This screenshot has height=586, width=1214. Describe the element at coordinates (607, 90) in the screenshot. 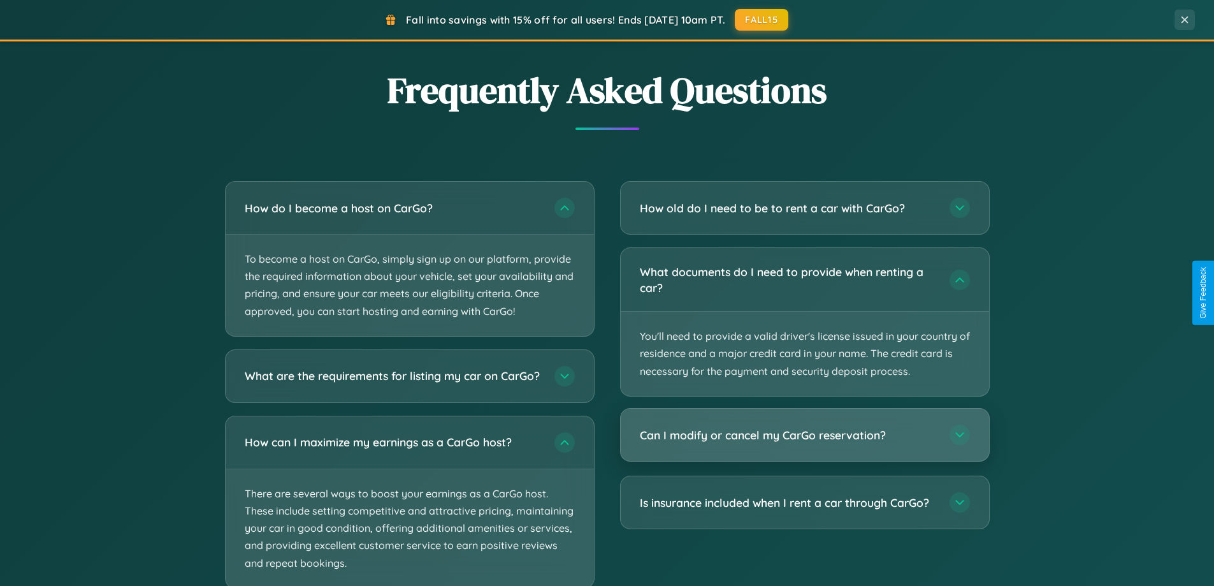

I see `h2: Frequently Asked Questions` at that location.